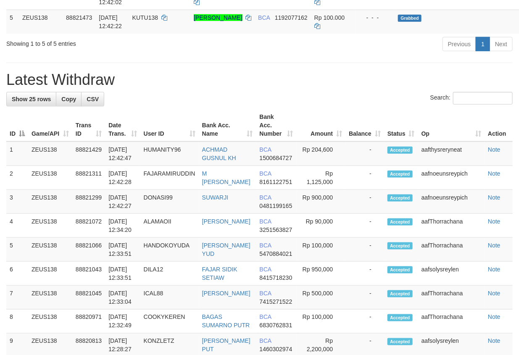 This screenshot has height=355, width=519. I want to click on h1: Latest Withdraw, so click(259, 80).